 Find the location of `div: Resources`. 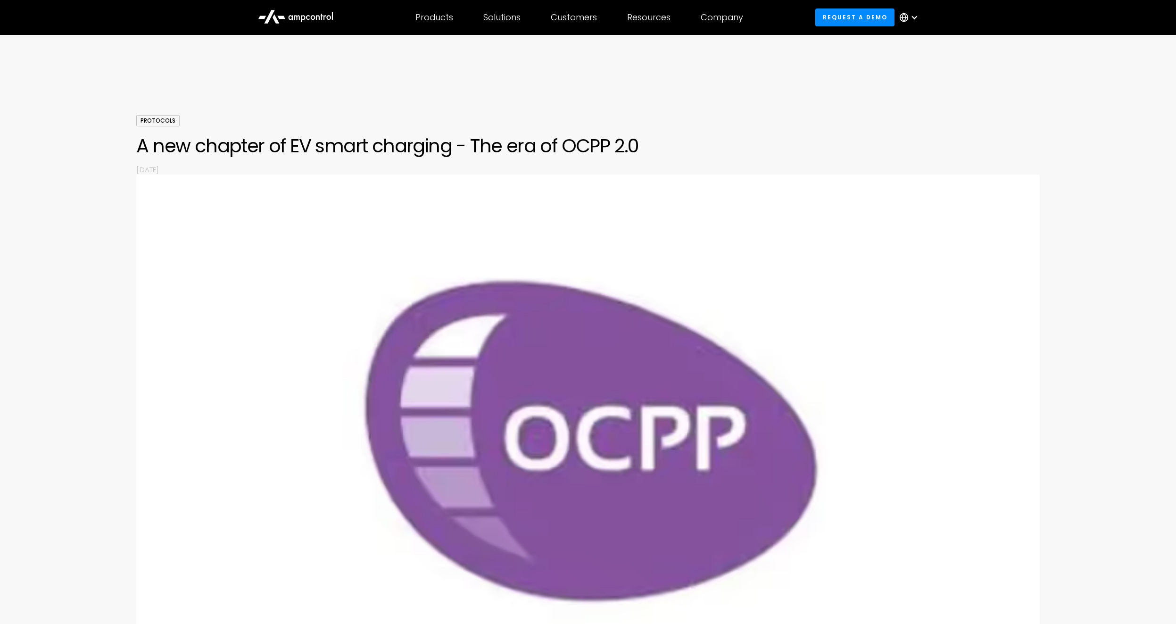

div: Resources is located at coordinates (649, 17).